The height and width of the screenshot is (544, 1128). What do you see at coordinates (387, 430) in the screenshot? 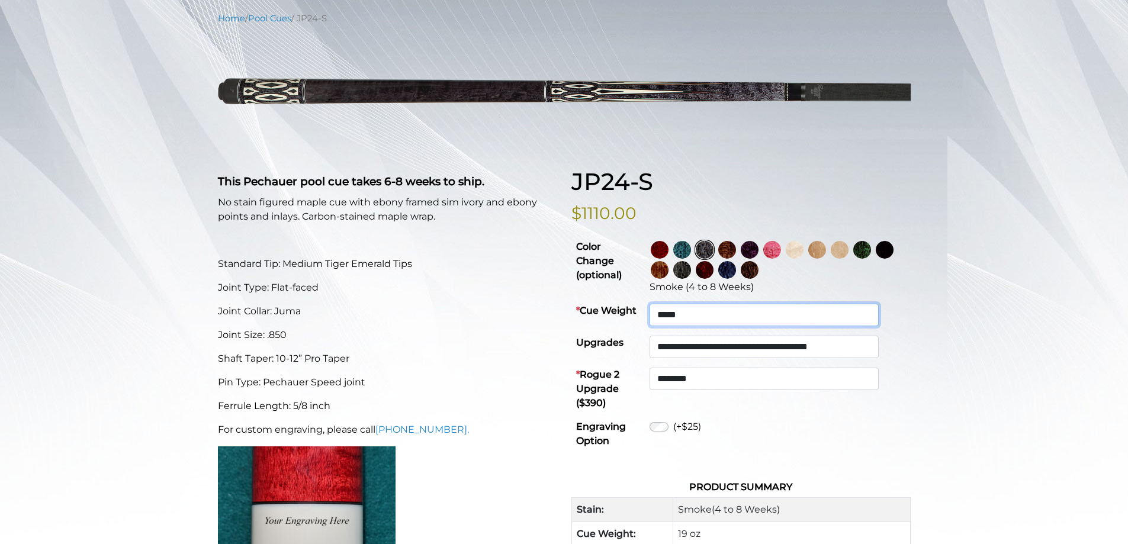
I see `p: For custom engraving, please call` at bounding box center [387, 430].